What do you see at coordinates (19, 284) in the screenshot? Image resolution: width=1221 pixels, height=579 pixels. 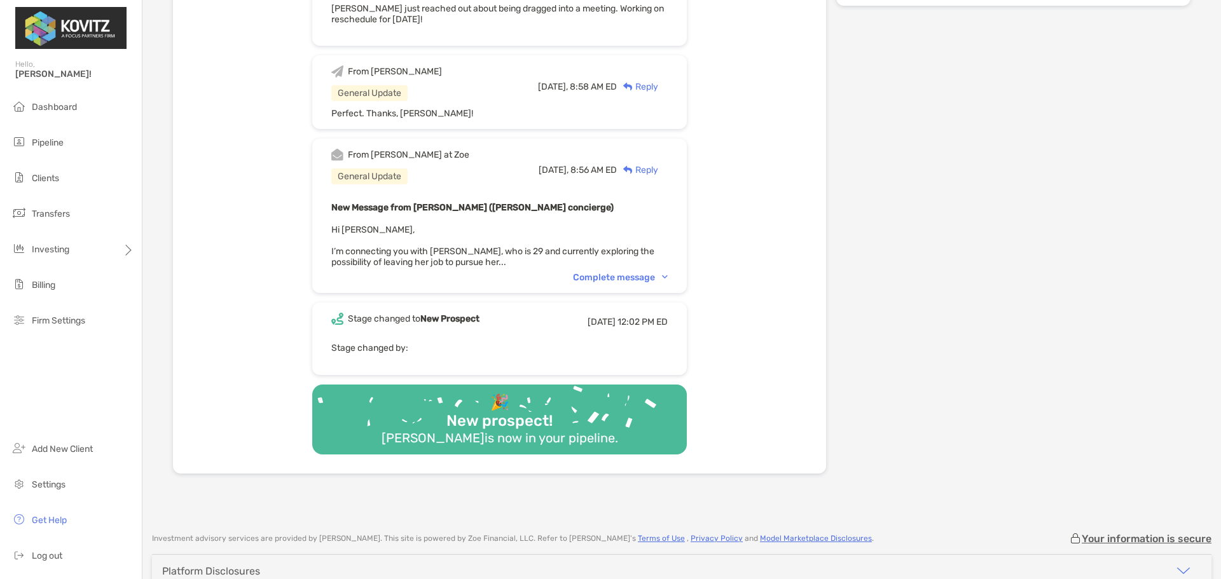 I see `img: billing icon` at bounding box center [19, 284].